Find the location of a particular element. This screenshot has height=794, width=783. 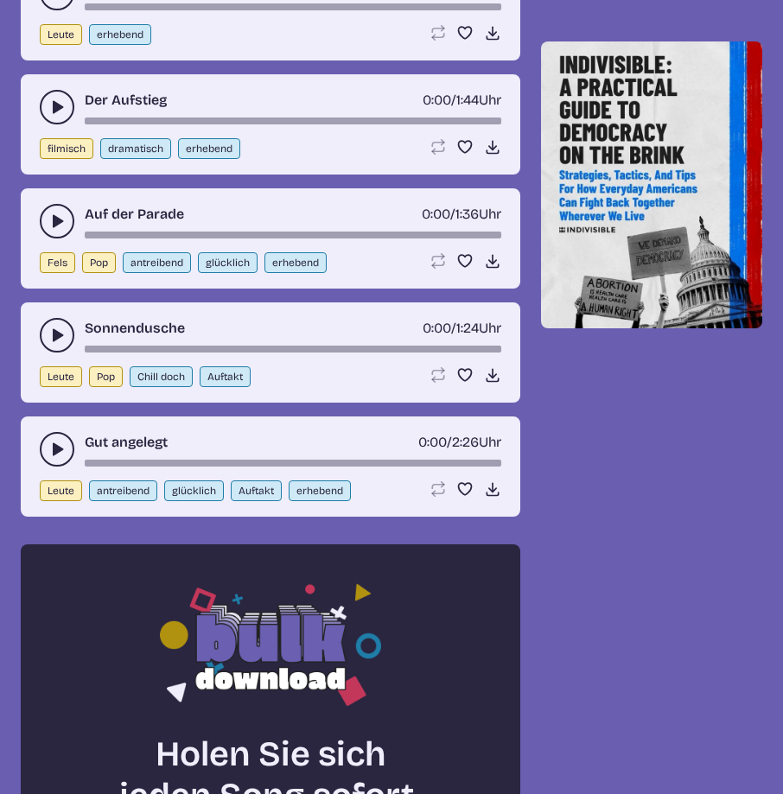

a: Gut angelegt is located at coordinates (126, 442).